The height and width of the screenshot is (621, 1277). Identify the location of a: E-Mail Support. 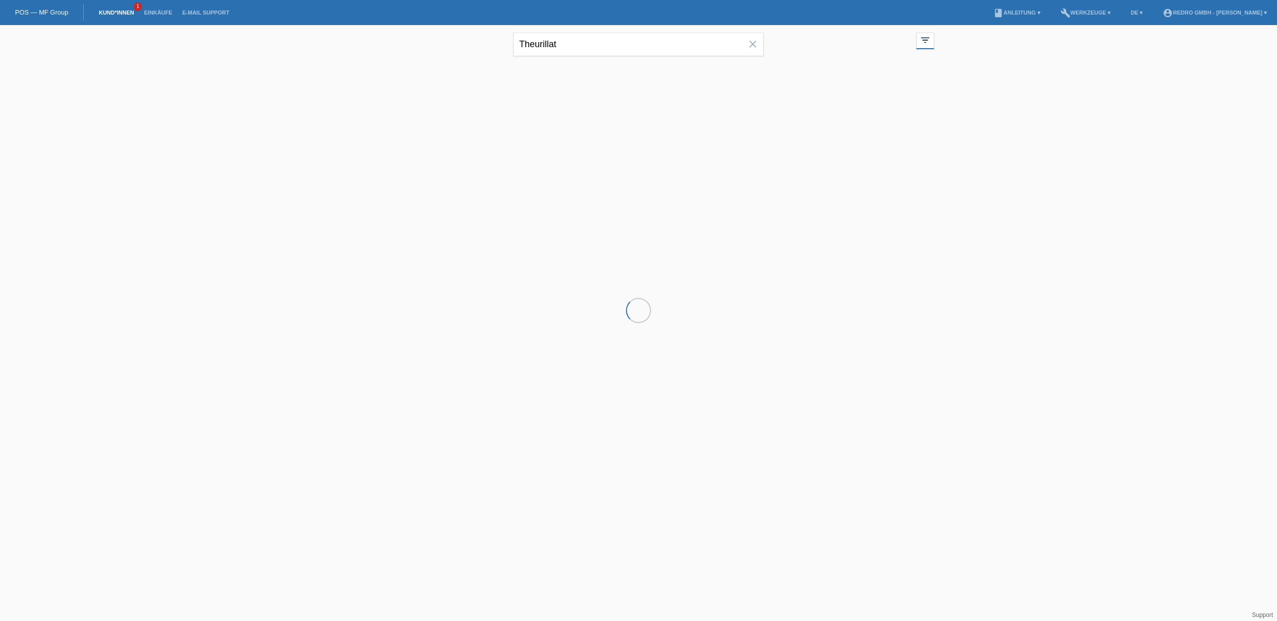
(206, 13).